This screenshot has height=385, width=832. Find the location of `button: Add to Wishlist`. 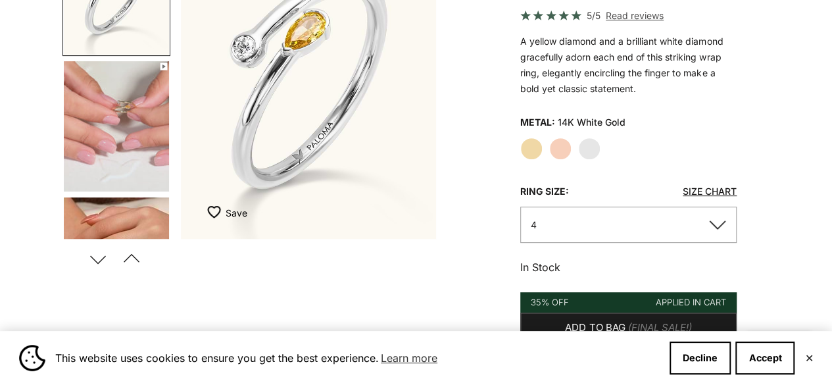

button: Add to Wishlist is located at coordinates (227, 212).